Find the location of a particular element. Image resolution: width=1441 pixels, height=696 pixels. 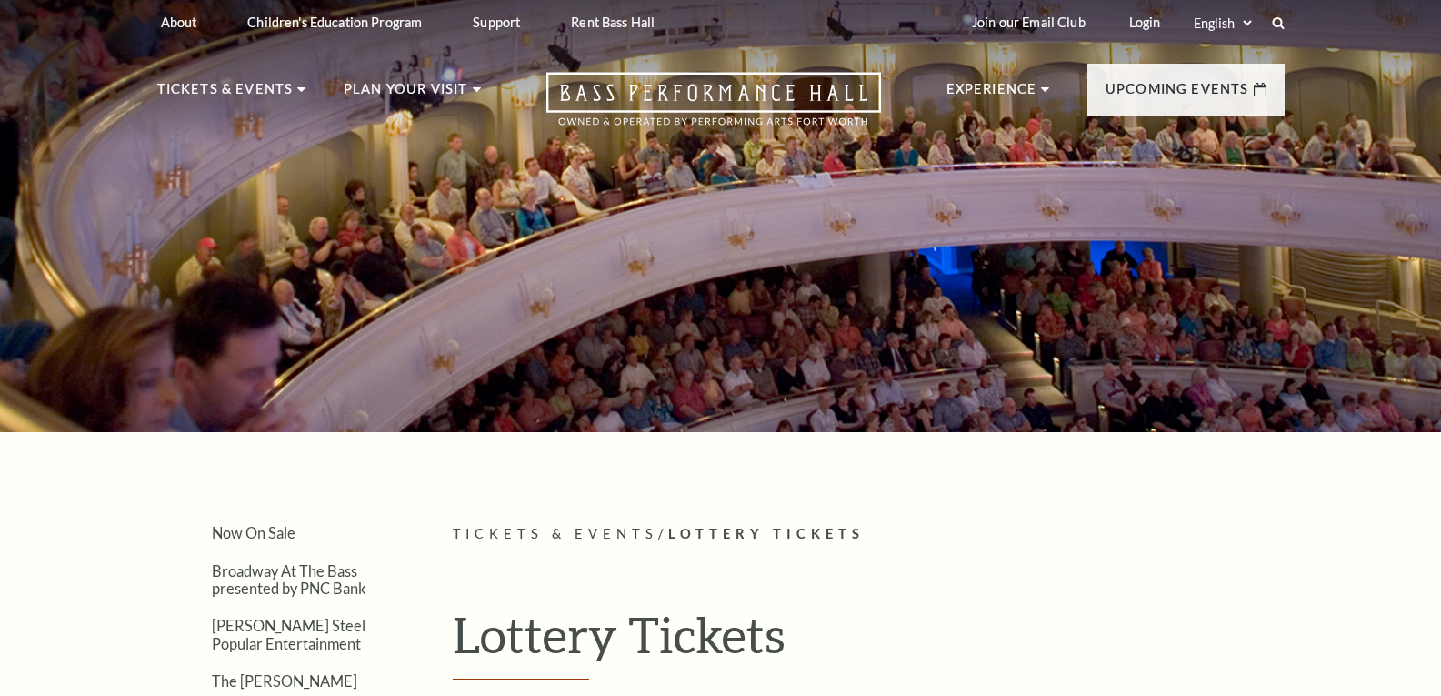

p: Children's Education Program is located at coordinates (335, 22).